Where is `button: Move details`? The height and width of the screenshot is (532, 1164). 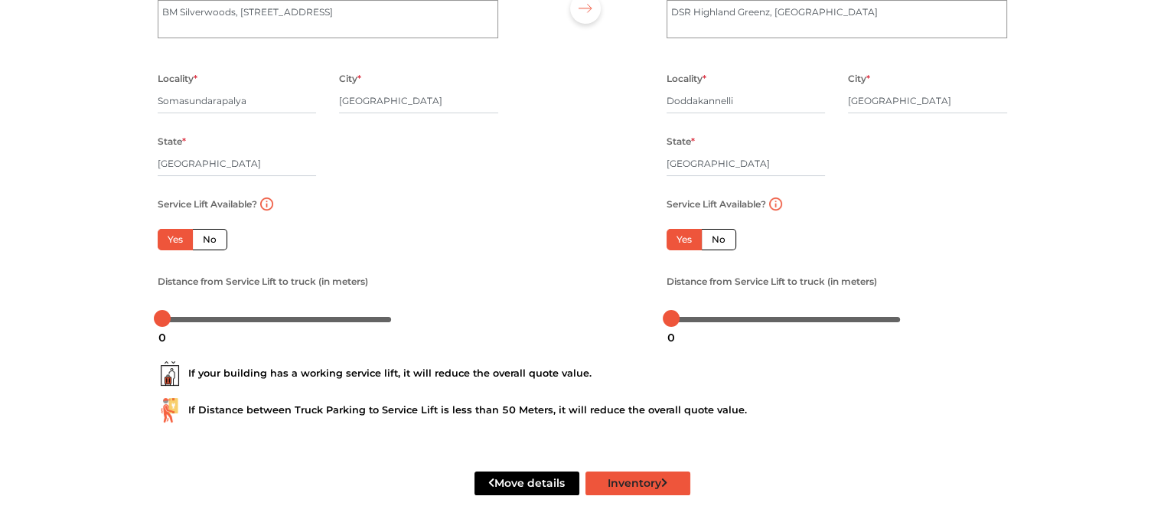 button: Move details is located at coordinates (526, 483).